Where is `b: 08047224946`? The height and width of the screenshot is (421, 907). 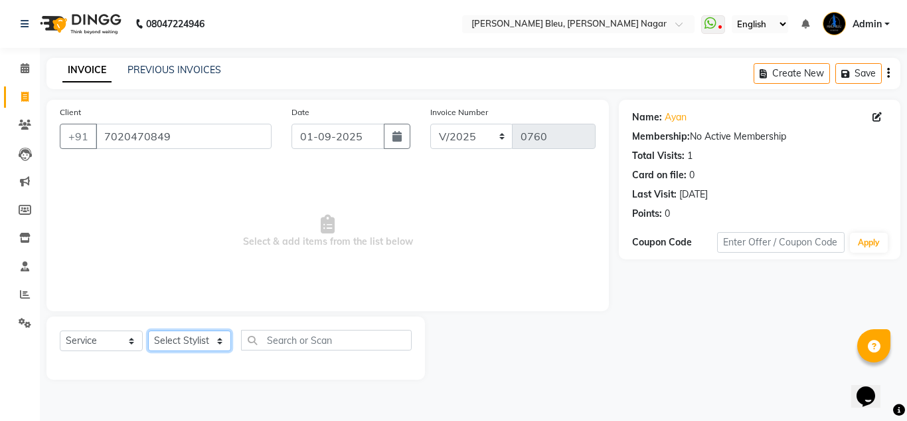
b: 08047224946 is located at coordinates (175, 24).